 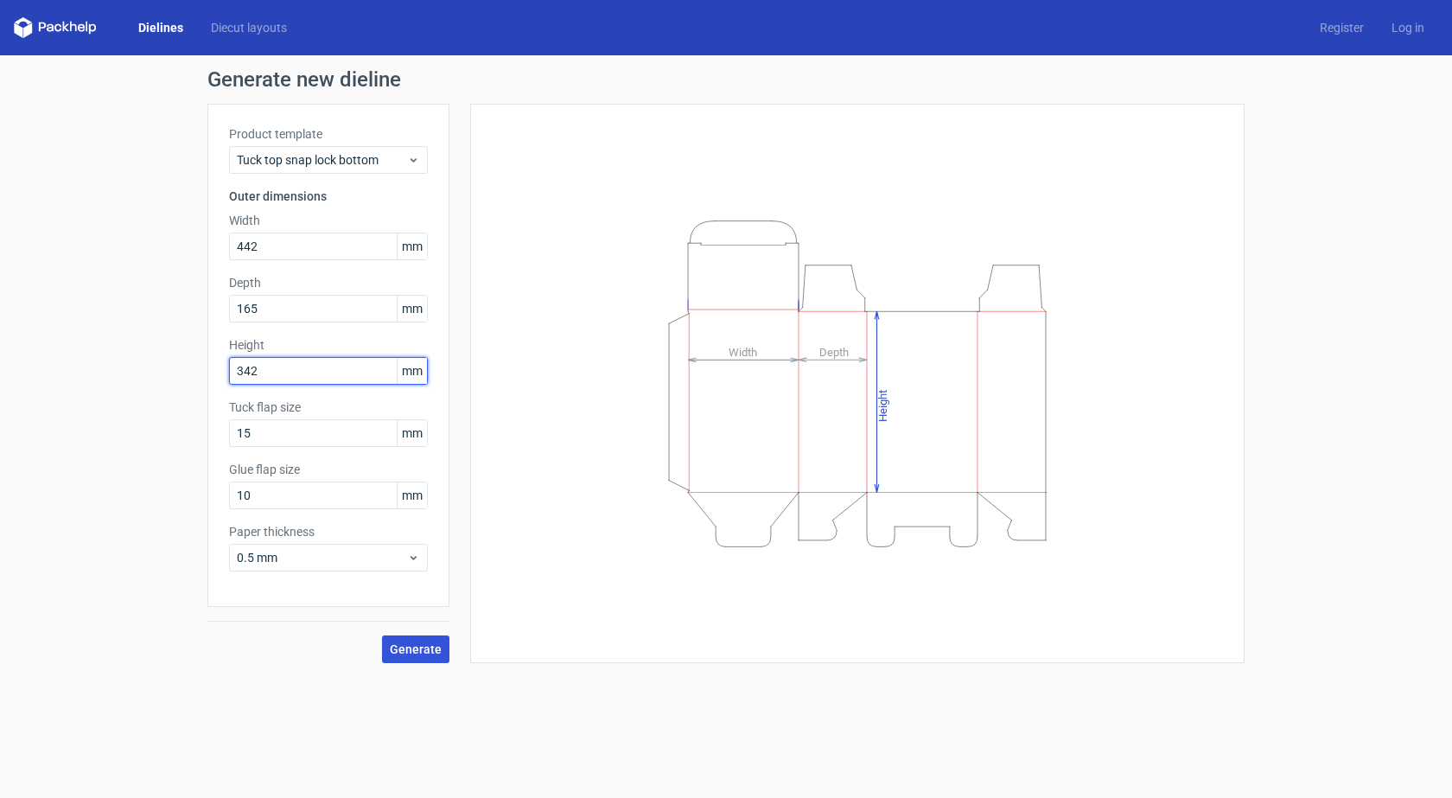 I want to click on tspan: Height, so click(x=882, y=404).